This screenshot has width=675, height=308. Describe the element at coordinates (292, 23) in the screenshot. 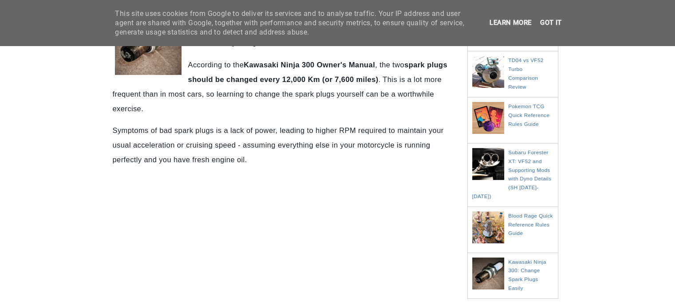

I see `span: This site uses cookies from Google to deliver its services and to analyse traffic. Your IP addres...` at that location.